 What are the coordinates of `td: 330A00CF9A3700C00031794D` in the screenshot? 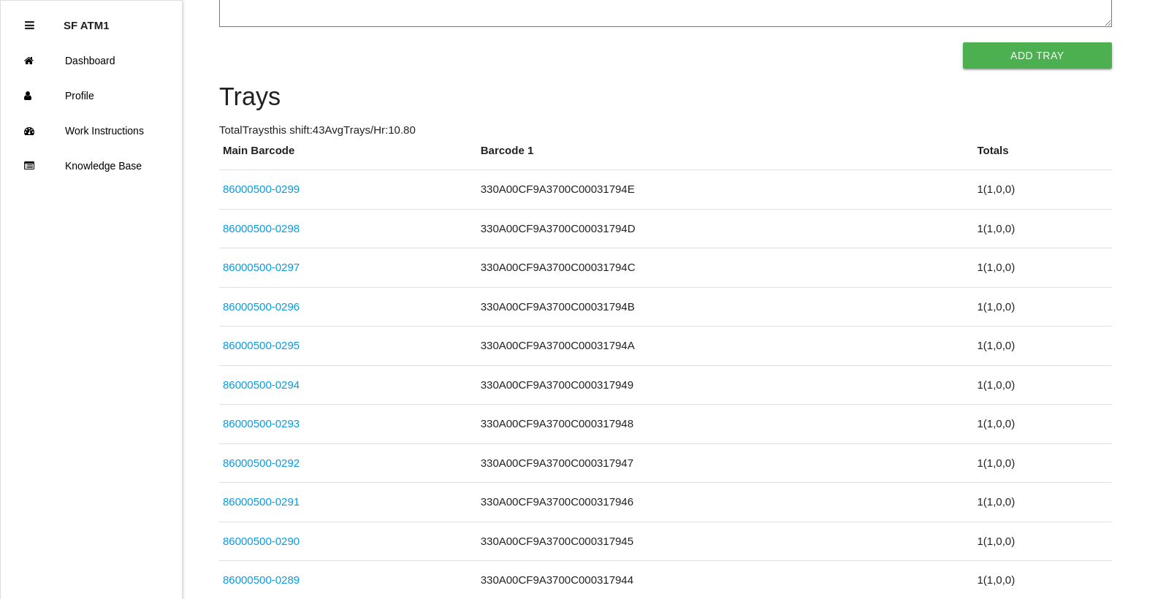 It's located at (725, 229).